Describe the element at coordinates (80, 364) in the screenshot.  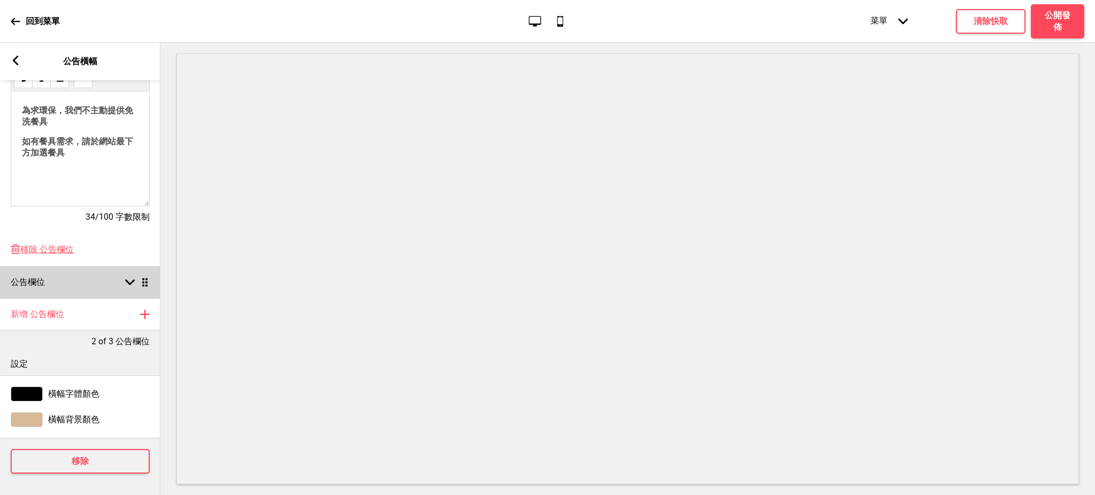
I see `p: 設定` at that location.